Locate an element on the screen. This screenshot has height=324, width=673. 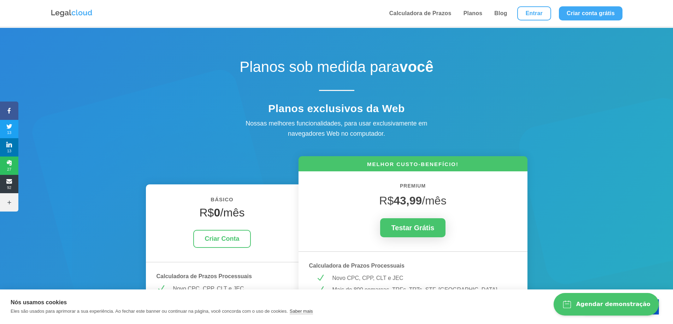
strong: você is located at coordinates (416, 67).